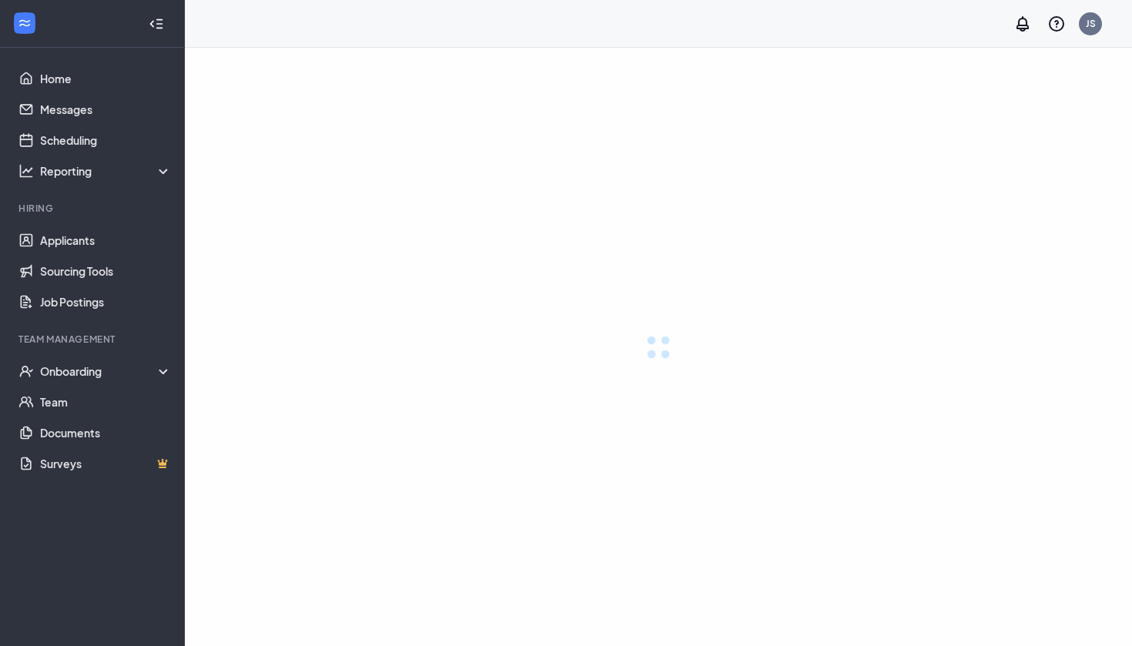 This screenshot has height=646, width=1132. I want to click on div: Reporting, so click(106, 171).